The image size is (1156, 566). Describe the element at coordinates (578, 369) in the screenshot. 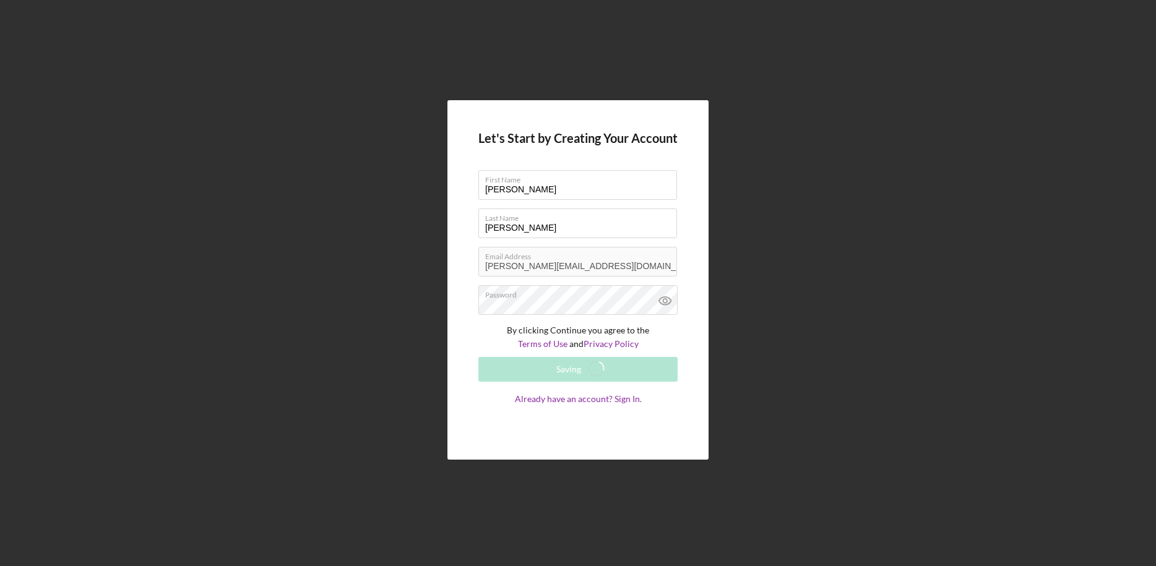

I see `button: Saving` at that location.